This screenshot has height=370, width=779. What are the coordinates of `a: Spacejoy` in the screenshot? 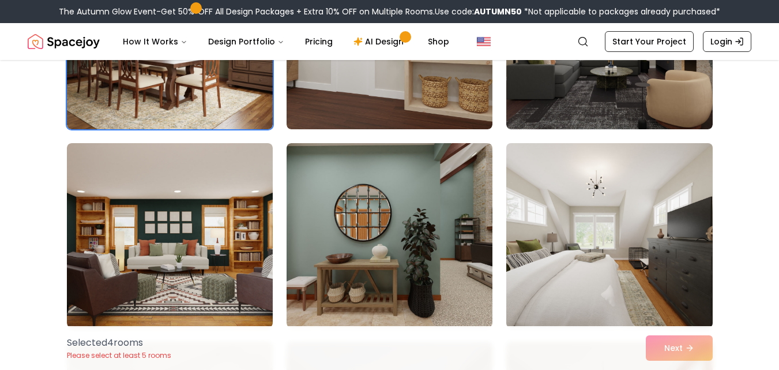 It's located at (63, 42).